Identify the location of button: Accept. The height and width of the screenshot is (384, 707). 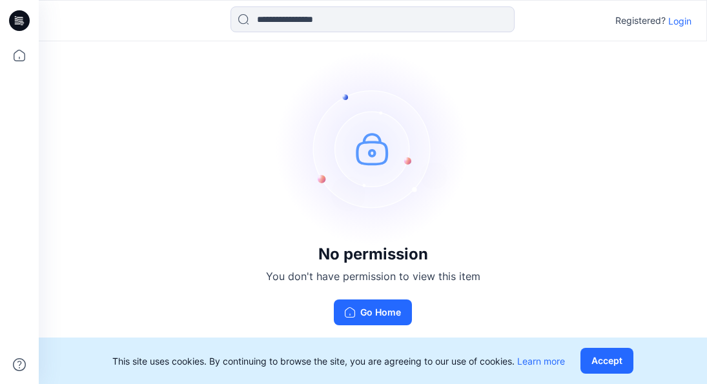
(607, 361).